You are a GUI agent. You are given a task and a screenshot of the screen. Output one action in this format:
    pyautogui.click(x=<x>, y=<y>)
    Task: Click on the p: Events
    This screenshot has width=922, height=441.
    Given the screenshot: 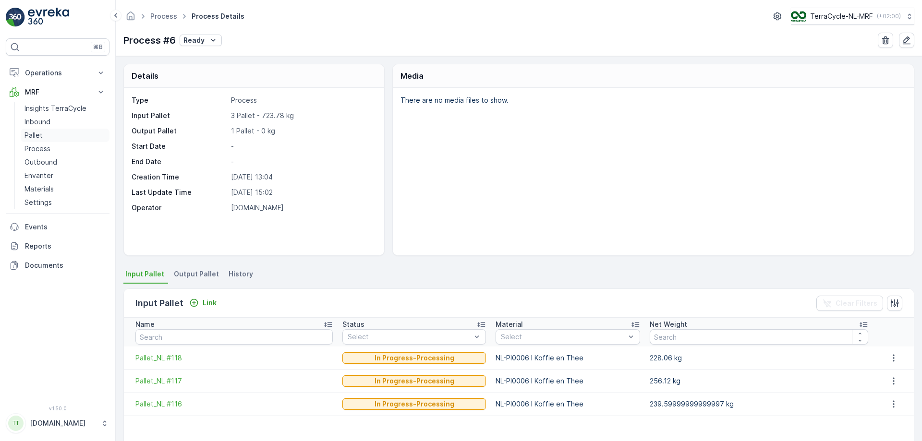 What is the action you would take?
    pyautogui.click(x=65, y=227)
    